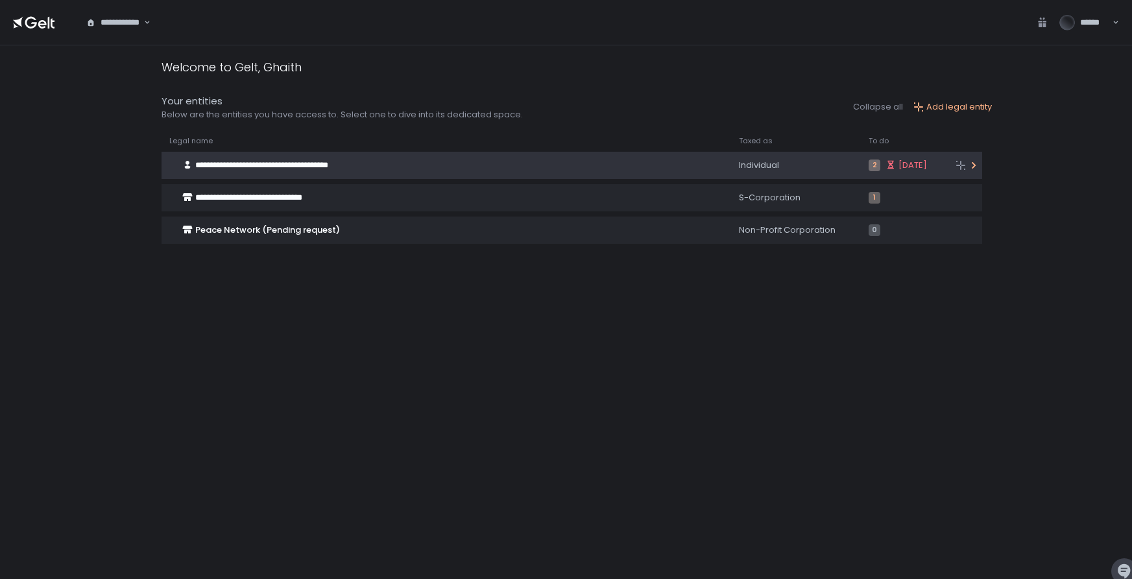  What do you see at coordinates (796, 165) in the screenshot?
I see `div: Individual` at bounding box center [796, 165].